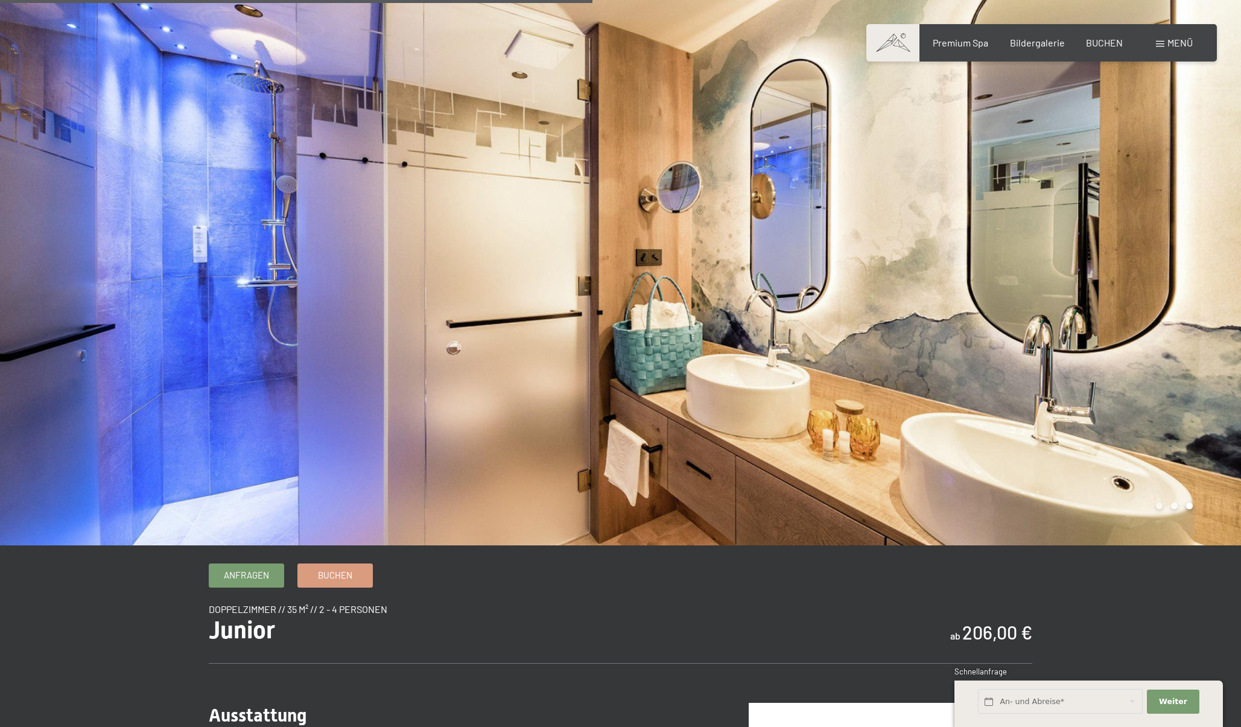  Describe the element at coordinates (335, 575) in the screenshot. I see `span: Buchen` at that location.